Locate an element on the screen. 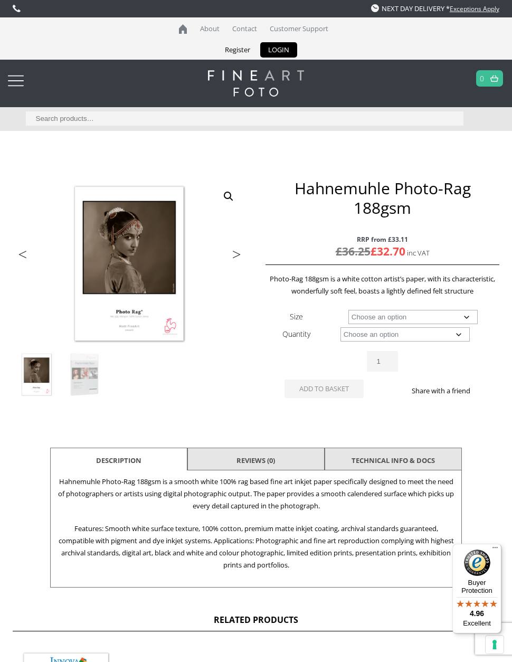 This screenshot has width=512, height=662. a: Customer Support is located at coordinates (299, 29).